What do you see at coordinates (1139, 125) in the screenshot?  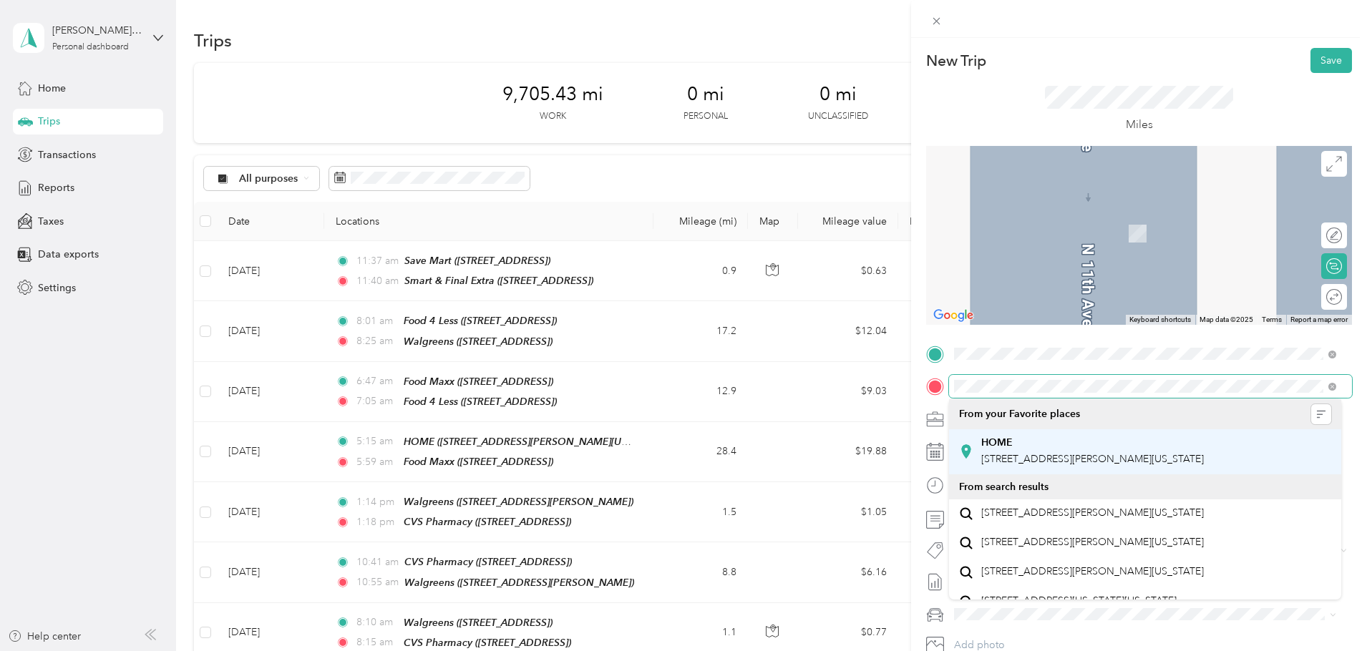 I see `p: Miles` at bounding box center [1139, 125].